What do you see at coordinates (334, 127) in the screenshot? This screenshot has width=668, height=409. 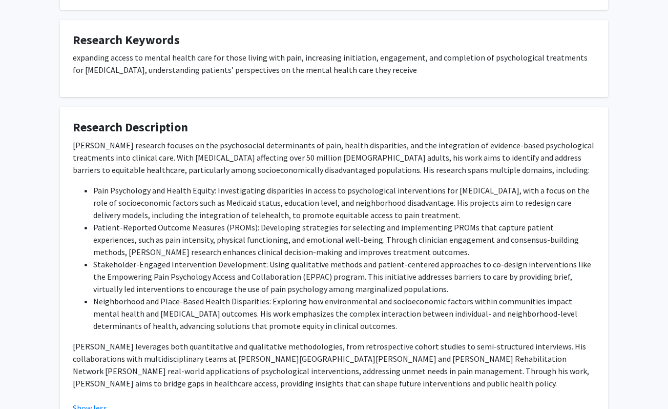 I see `h4: Research Description` at bounding box center [334, 127].